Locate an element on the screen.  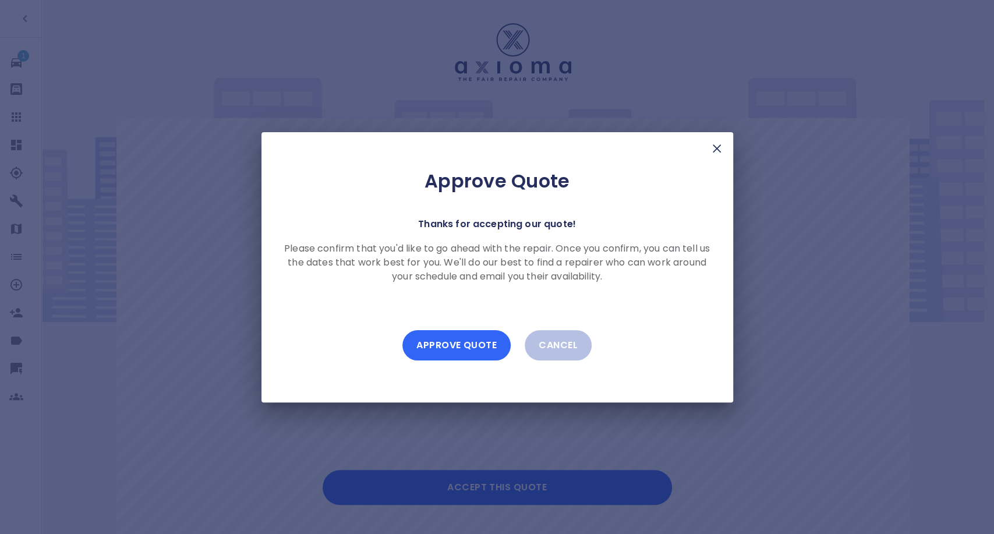
button: Cancel is located at coordinates (558, 345).